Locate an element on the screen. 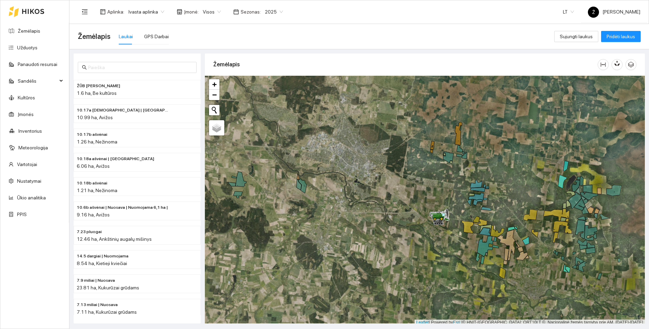 This screenshot has height=329, width=649. span: 10.18b ašvėnai is located at coordinates (92, 183).